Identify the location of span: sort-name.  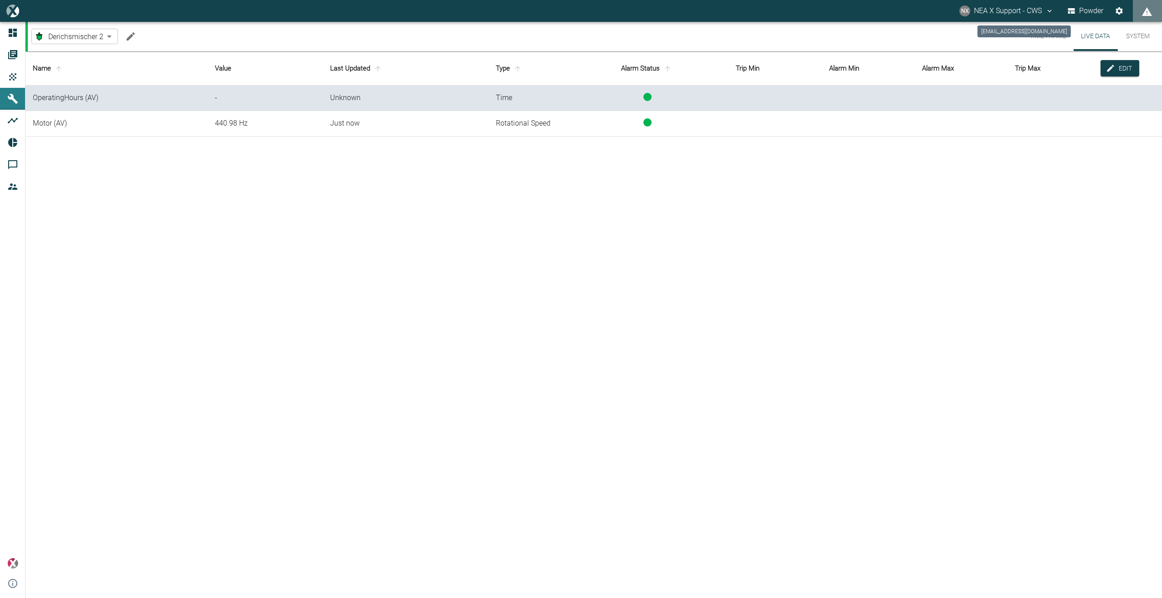
(59, 69).